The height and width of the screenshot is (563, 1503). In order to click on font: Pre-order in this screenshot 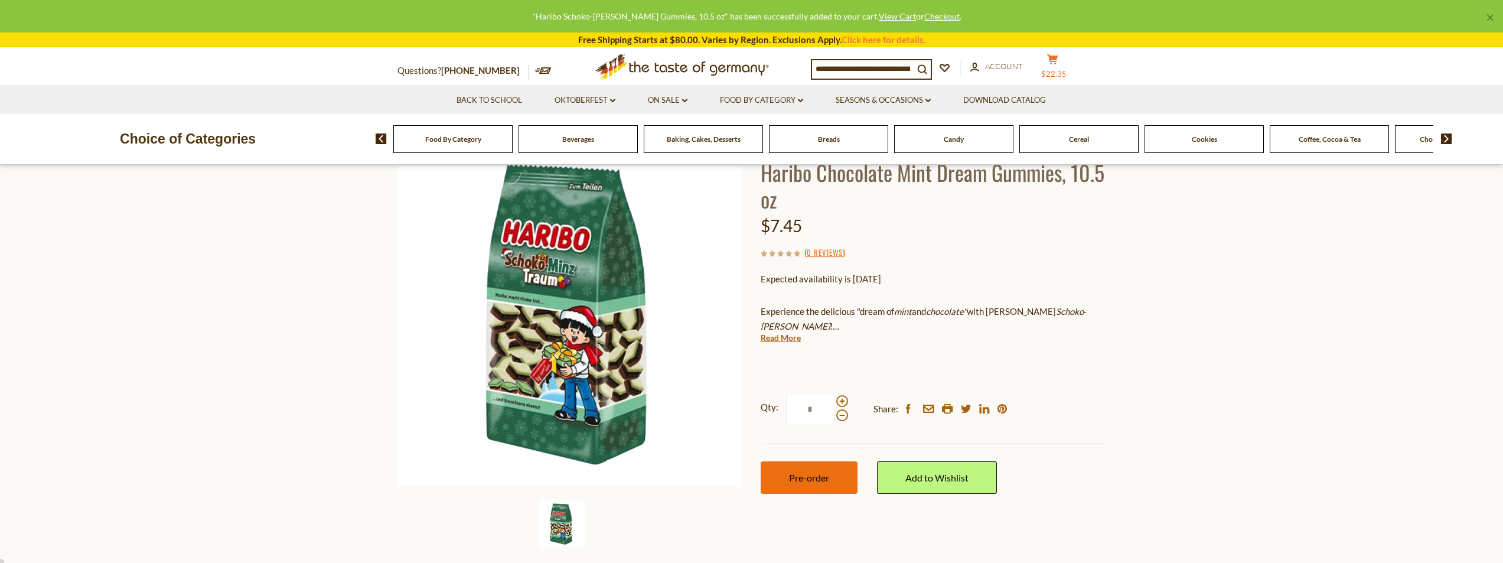, I will do `click(809, 477)`.